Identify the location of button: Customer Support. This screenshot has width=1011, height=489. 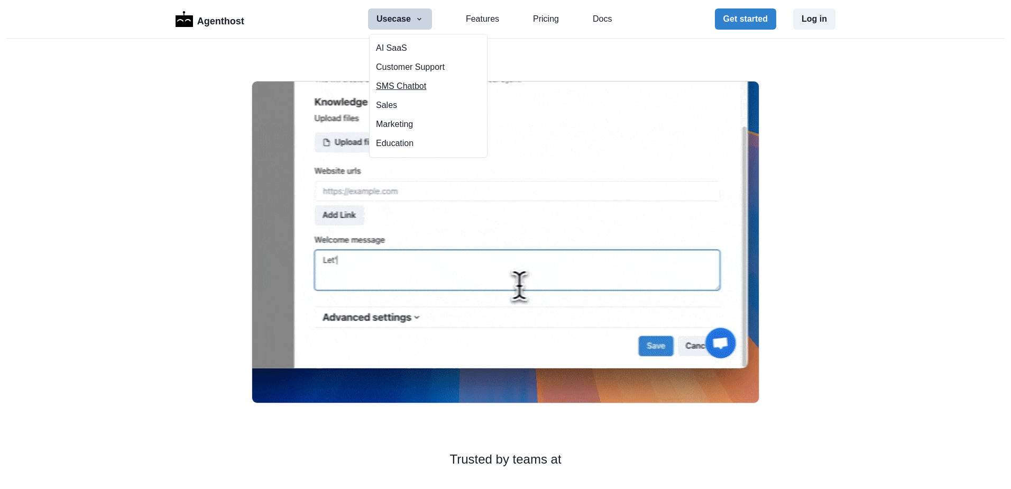
(428, 67).